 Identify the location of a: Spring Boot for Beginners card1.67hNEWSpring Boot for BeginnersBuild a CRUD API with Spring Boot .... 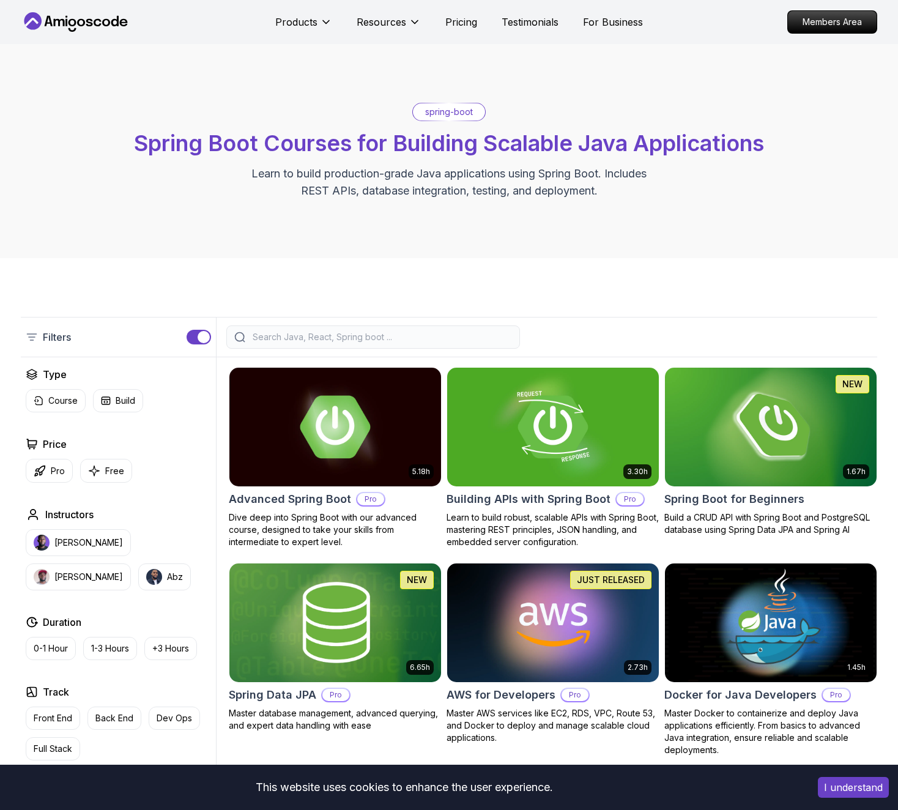
(771, 451).